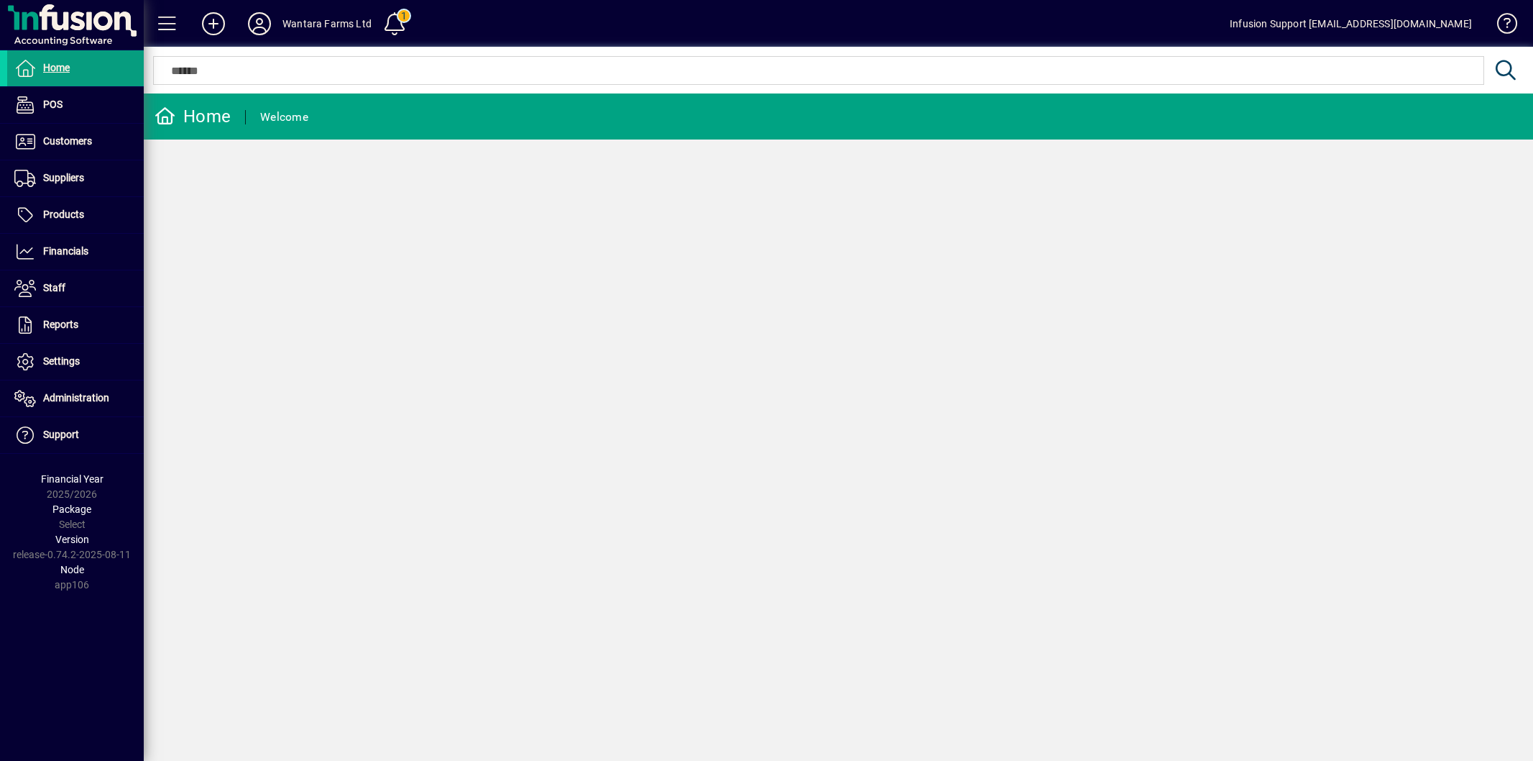 This screenshot has height=761, width=1533. I want to click on a: POS, so click(75, 105).